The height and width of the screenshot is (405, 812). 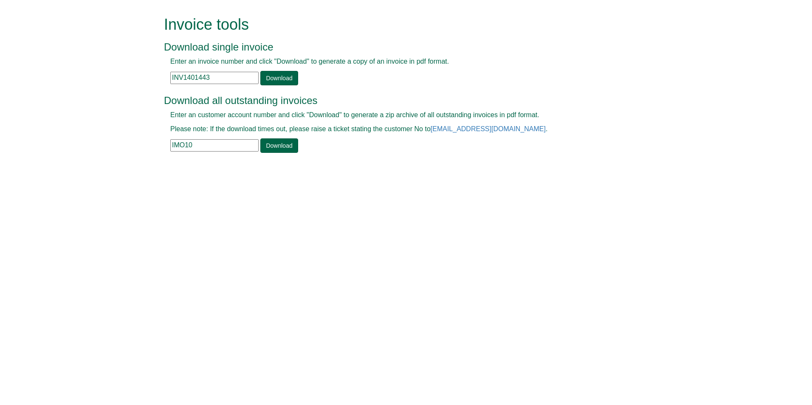 What do you see at coordinates (396, 47) in the screenshot?
I see `h3: Download single invoice` at bounding box center [396, 47].